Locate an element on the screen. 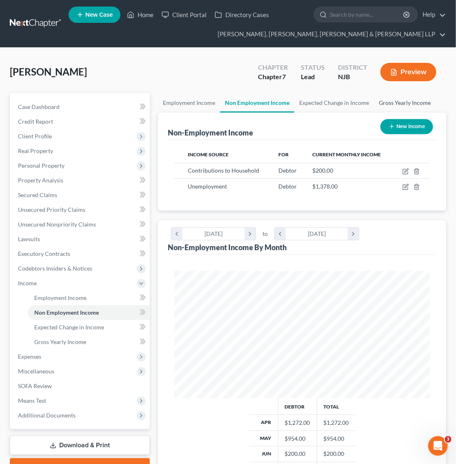 This screenshot has height=464, width=456. a: Secured Claims is located at coordinates (80, 195).